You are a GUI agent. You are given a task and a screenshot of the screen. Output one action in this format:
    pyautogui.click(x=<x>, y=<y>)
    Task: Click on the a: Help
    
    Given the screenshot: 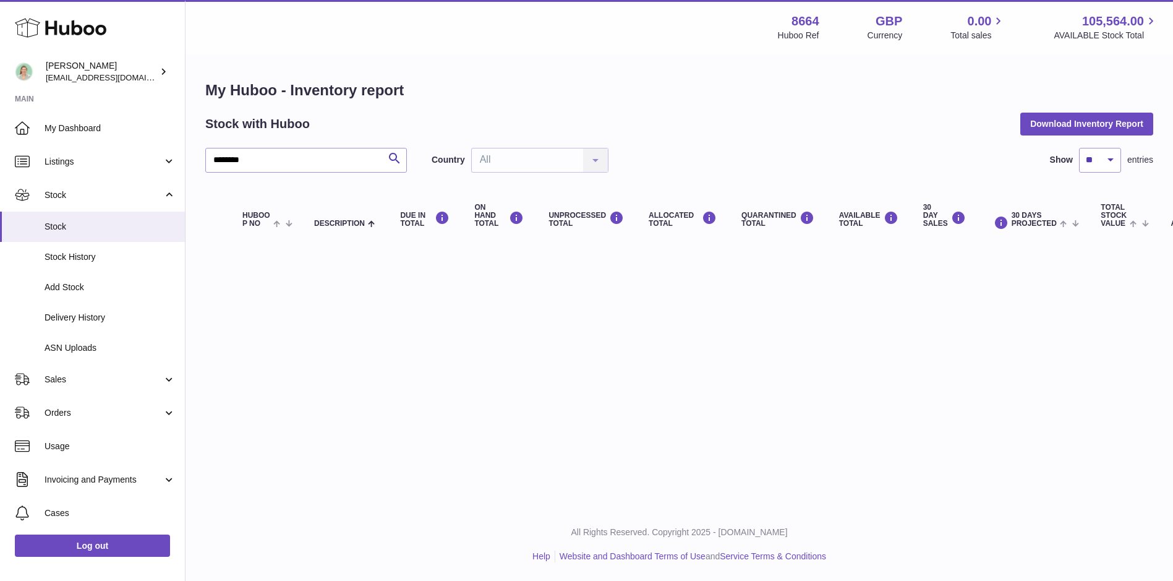 What is the action you would take?
    pyautogui.click(x=541, y=556)
    